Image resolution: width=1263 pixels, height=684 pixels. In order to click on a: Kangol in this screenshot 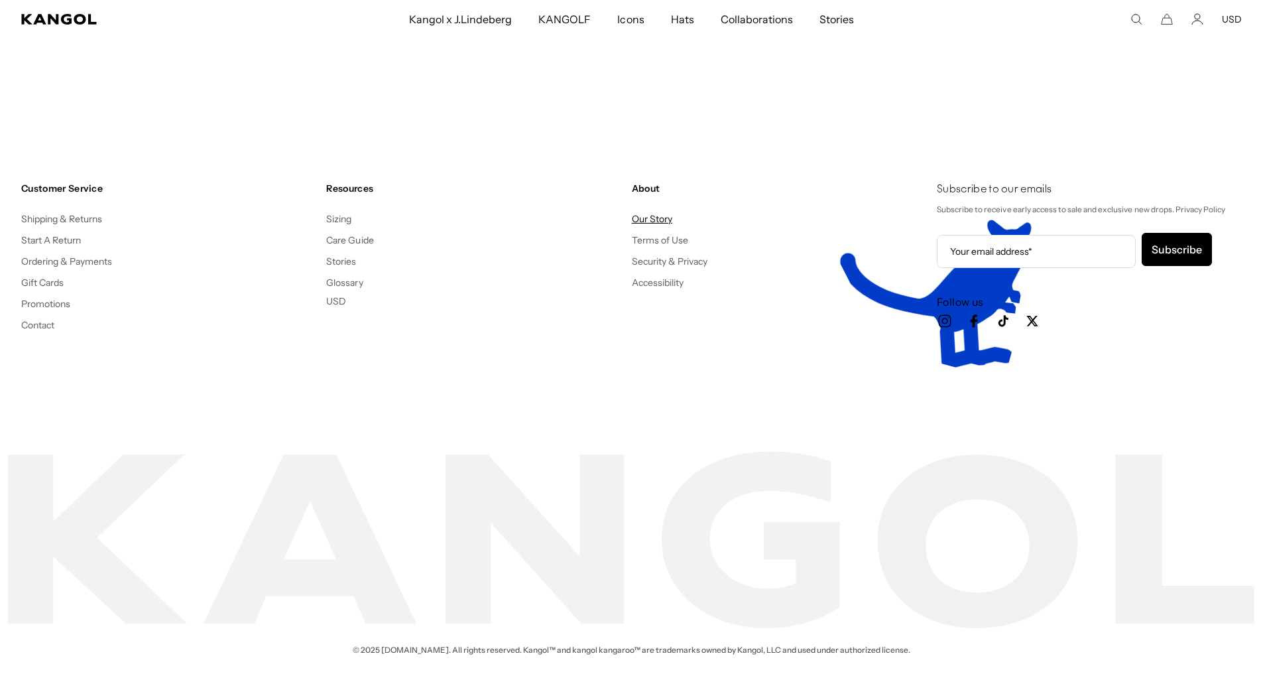, I will do `click(146, 19)`.